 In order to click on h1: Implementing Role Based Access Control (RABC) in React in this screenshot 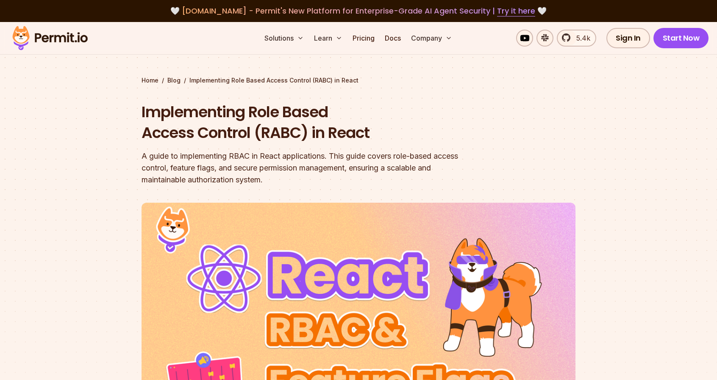, I will do `click(304, 122)`.